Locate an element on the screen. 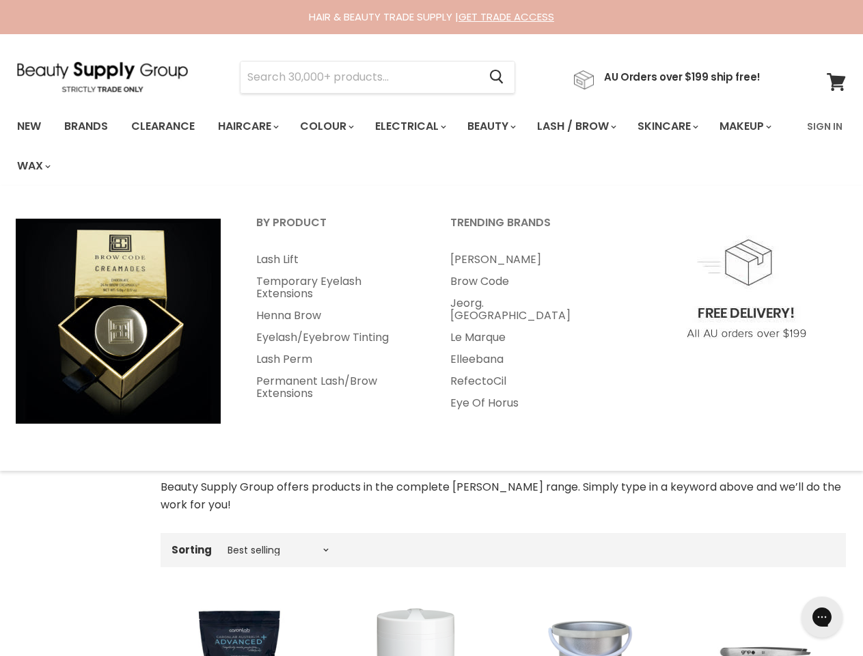 Image resolution: width=863 pixels, height=656 pixels. a: Eye Of Horus is located at coordinates (529, 403).